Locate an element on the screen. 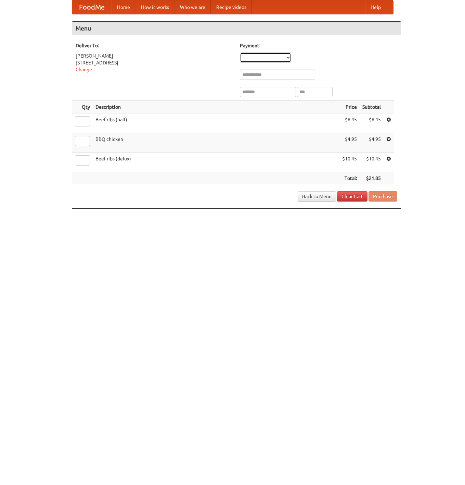  a: How it works is located at coordinates (155, 7).